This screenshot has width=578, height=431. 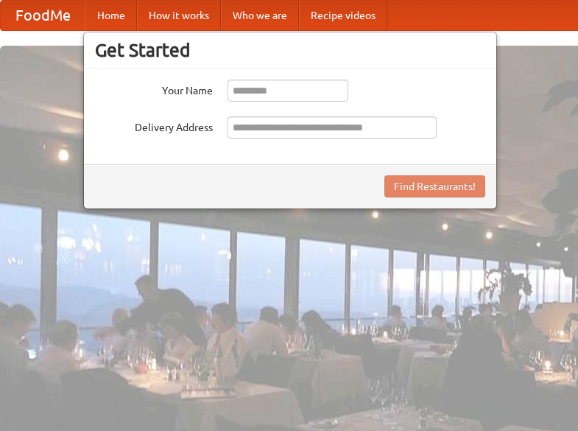 I want to click on a: Home, so click(x=111, y=15).